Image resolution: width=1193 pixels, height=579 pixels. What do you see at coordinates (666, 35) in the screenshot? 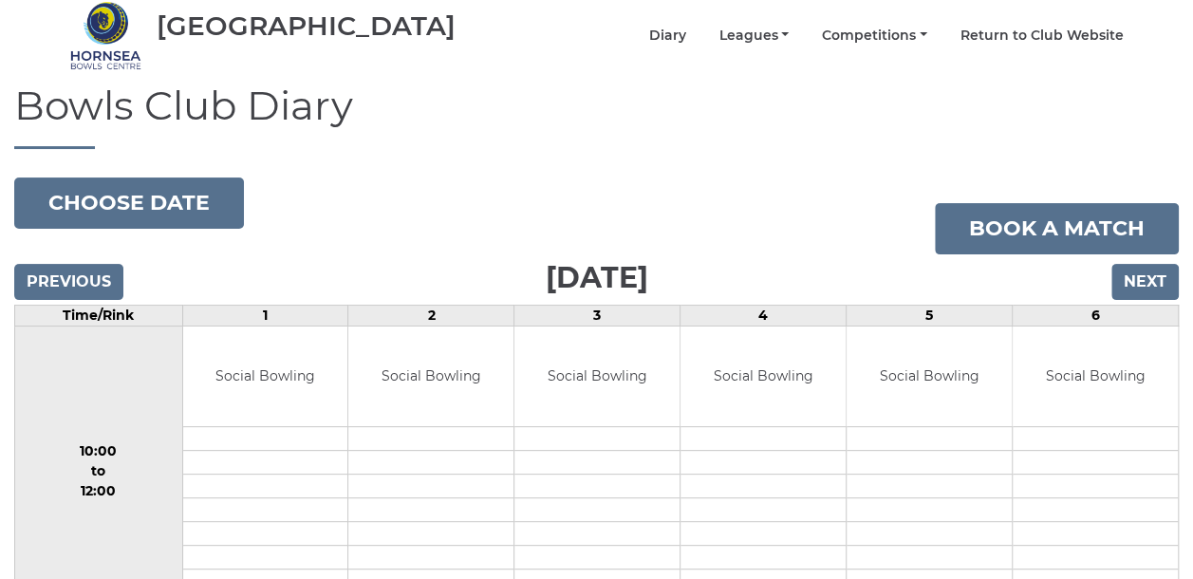
I see `a: Diary` at bounding box center [666, 35].